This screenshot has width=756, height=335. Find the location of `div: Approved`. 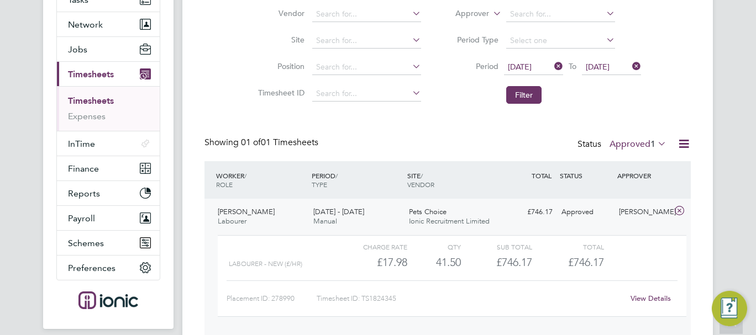

div: Approved is located at coordinates (586, 212).